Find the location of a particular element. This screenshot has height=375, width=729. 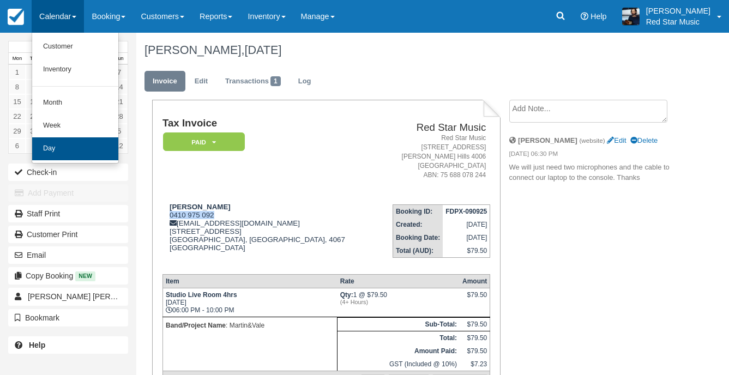

ul: Calendar is located at coordinates (75, 98).